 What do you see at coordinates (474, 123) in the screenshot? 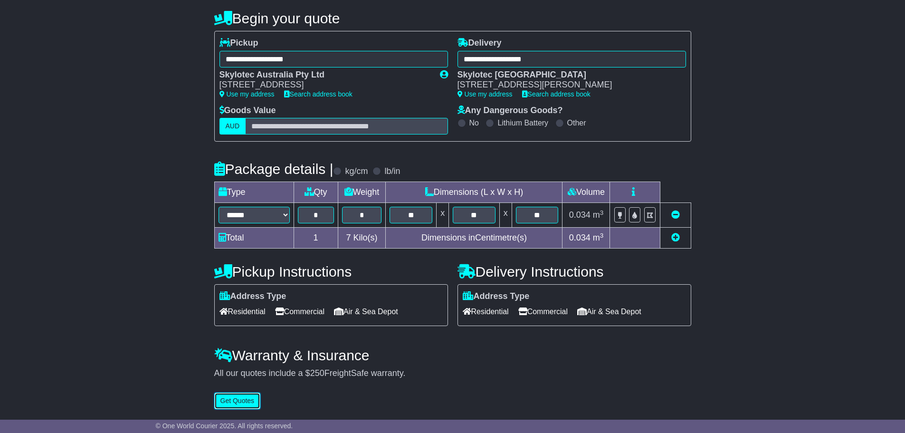
I see `label: No` at bounding box center [474, 123].